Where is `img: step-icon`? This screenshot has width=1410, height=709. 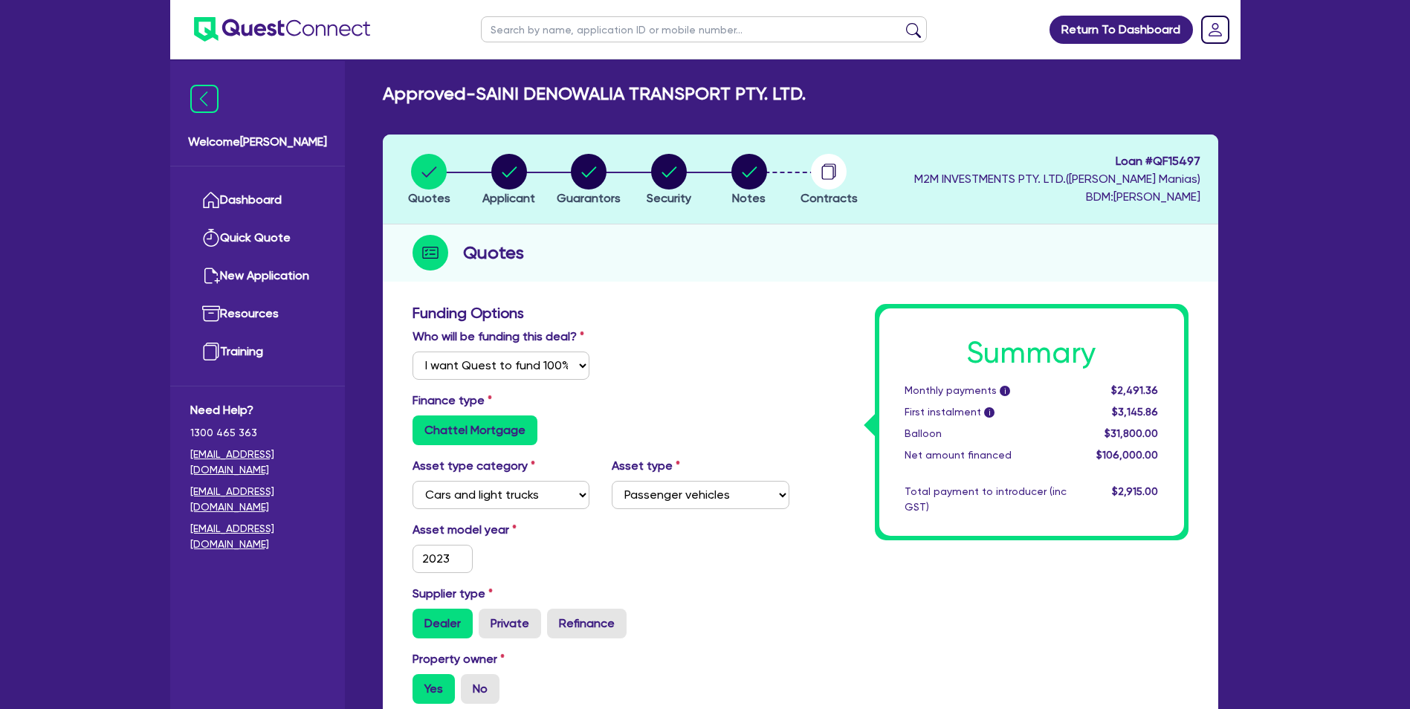 img: step-icon is located at coordinates (430, 253).